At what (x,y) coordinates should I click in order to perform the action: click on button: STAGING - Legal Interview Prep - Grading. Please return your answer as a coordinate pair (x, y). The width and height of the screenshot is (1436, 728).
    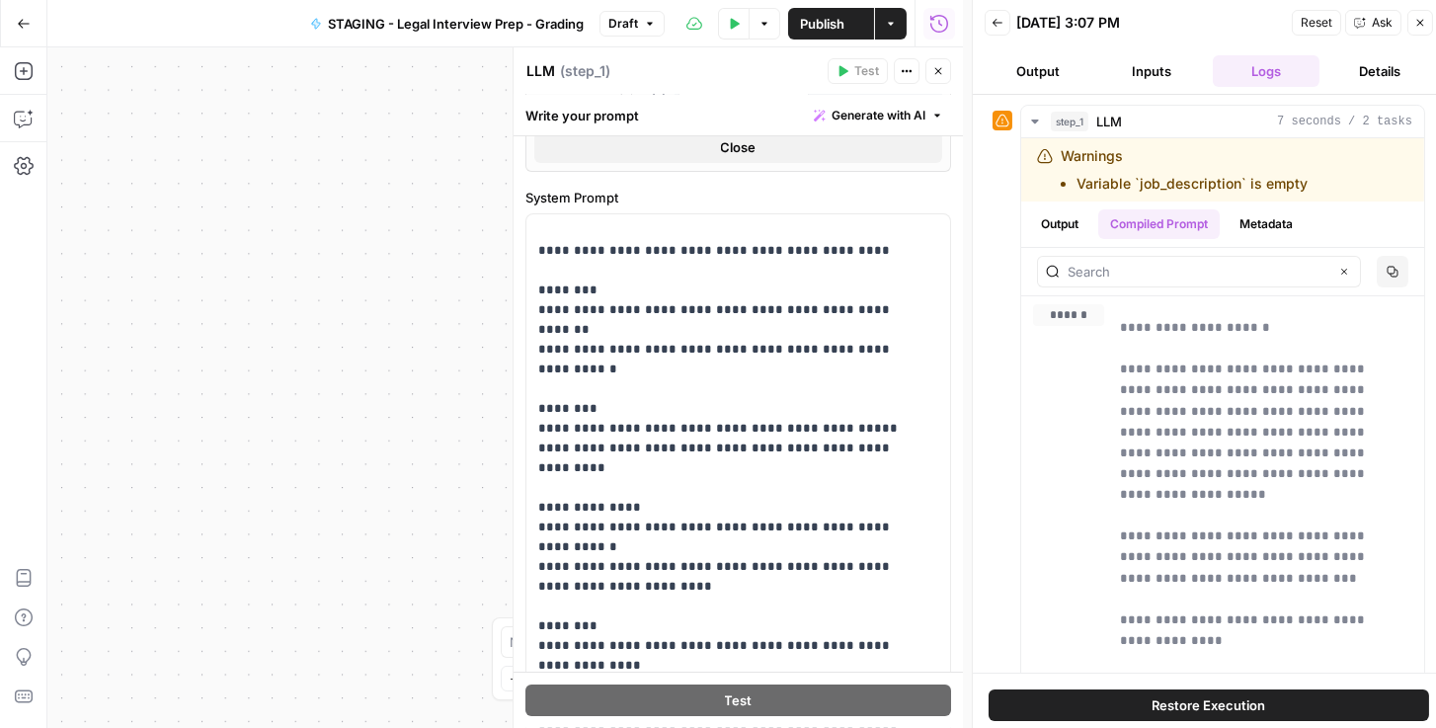
    Looking at the image, I should click on (446, 24).